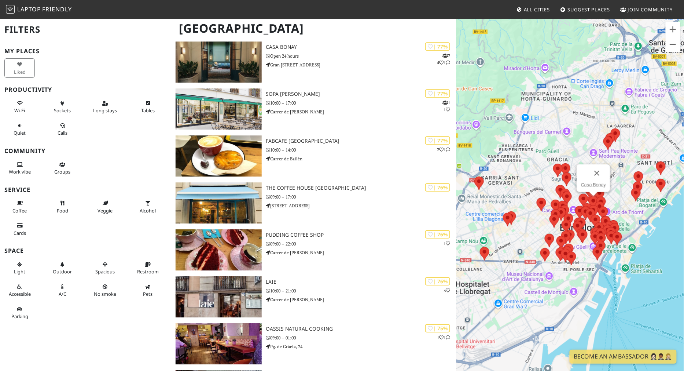 The width and height of the screenshot is (684, 371). What do you see at coordinates (85, 89) in the screenshot?
I see `h3: Productivity` at bounding box center [85, 89].